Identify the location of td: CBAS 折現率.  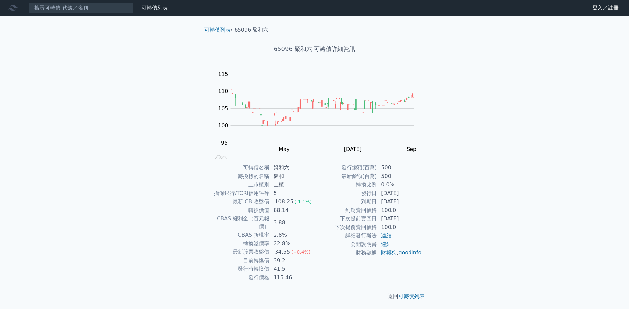
(238, 235).